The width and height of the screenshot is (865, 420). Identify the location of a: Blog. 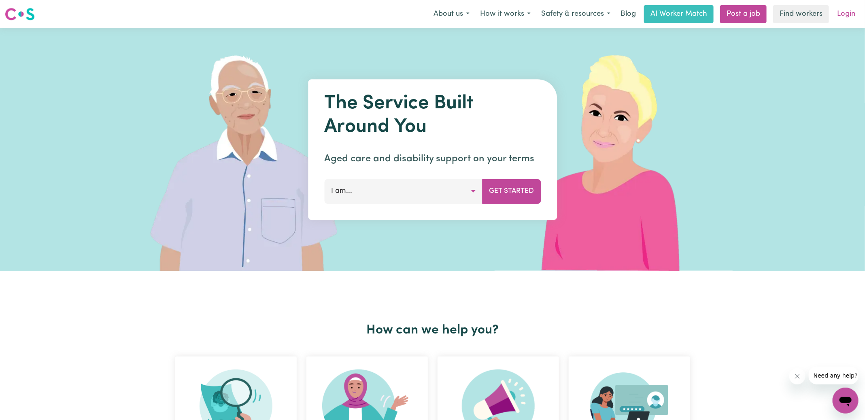
(628, 14).